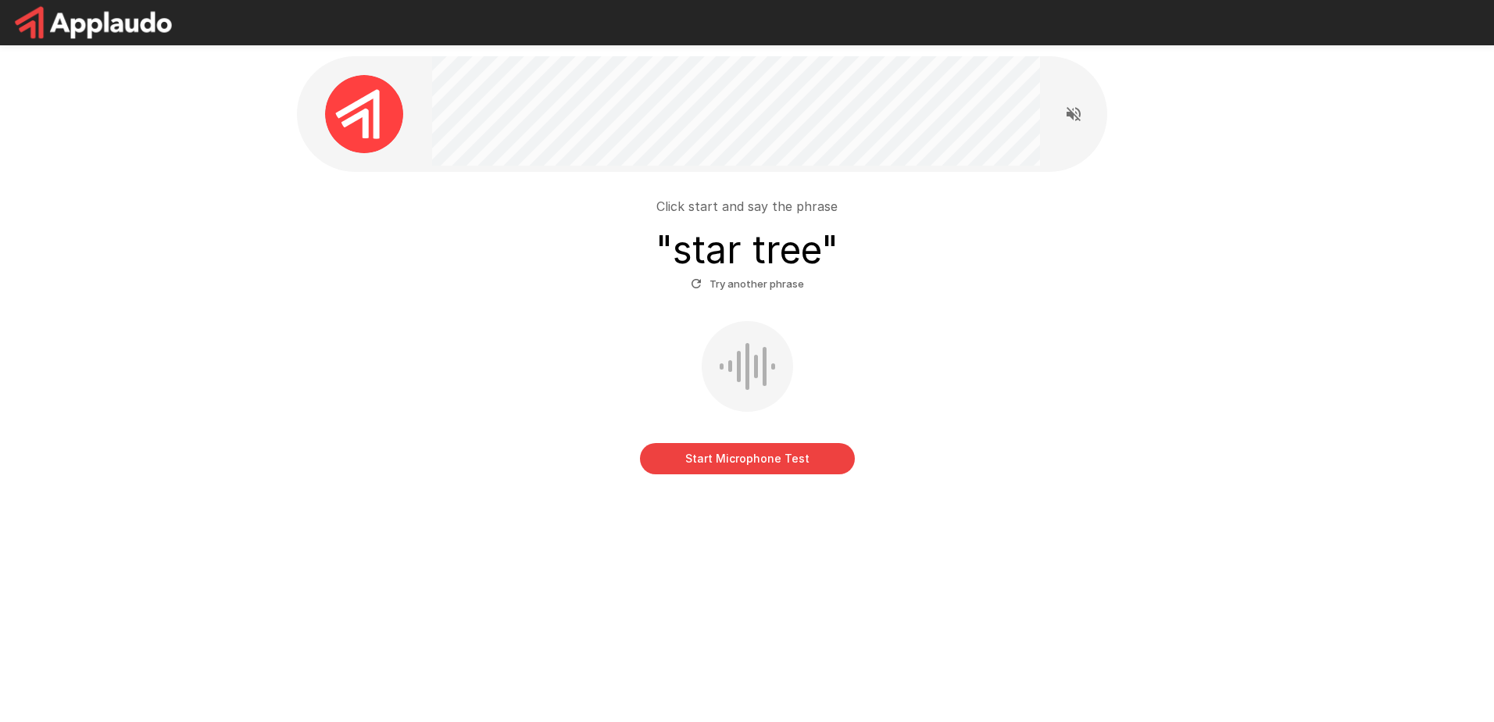  What do you see at coordinates (747, 250) in the screenshot?
I see `h3: " star tree "` at bounding box center [747, 250].